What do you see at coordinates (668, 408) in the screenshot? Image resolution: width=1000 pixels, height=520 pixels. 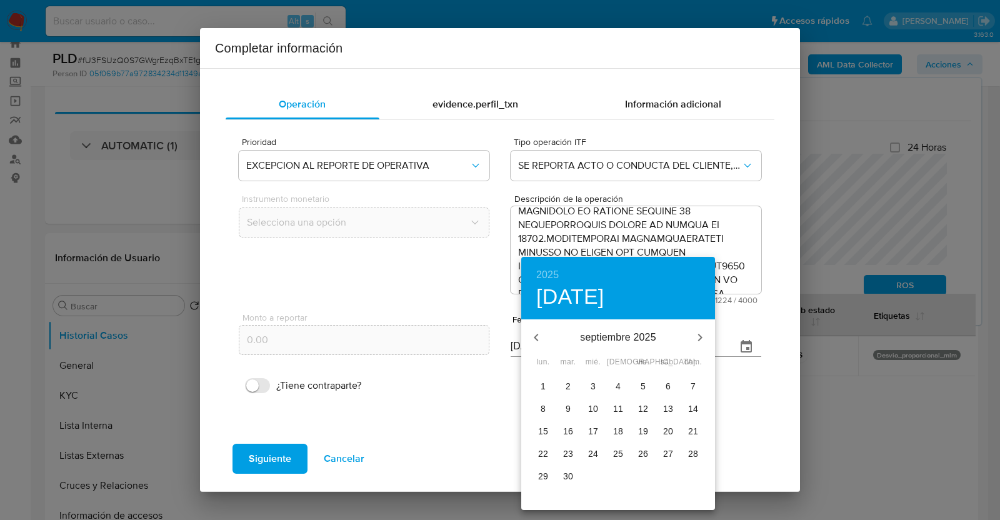 I see `p: 13` at bounding box center [668, 408].